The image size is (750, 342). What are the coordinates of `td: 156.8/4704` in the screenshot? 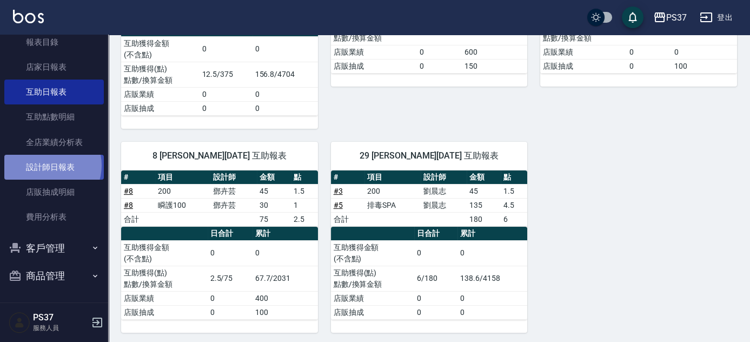 It's located at (285, 74).